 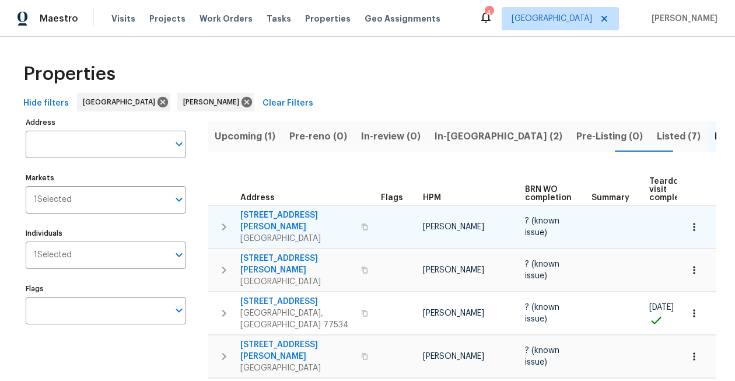 What do you see at coordinates (106, 233) in the screenshot?
I see `label: Individuals` at bounding box center [106, 233].